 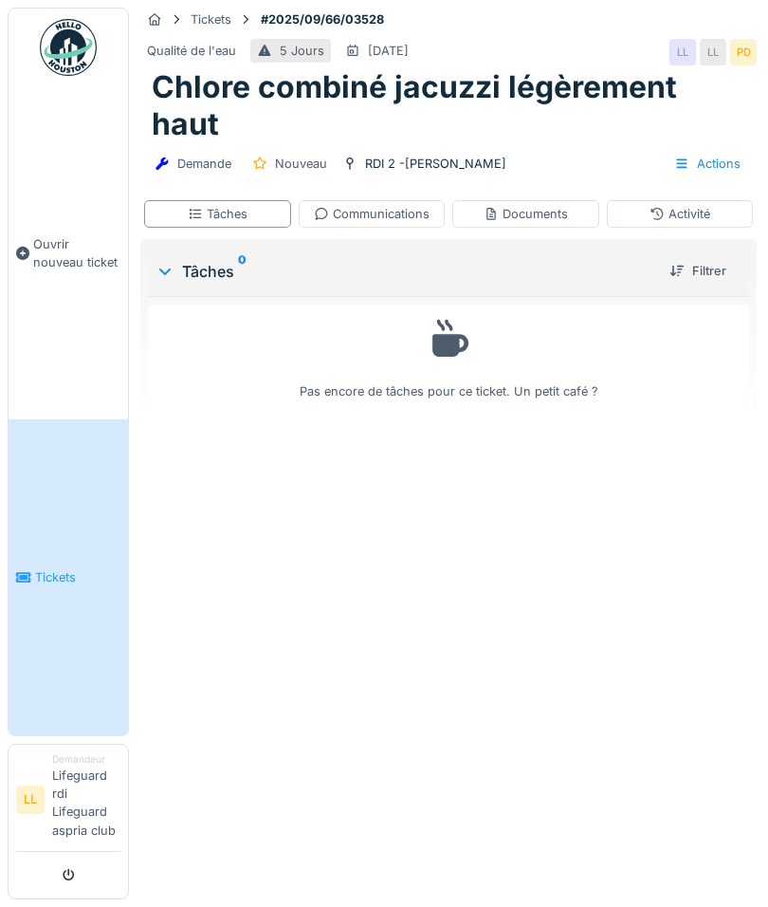 I want to click on div: PD, so click(x=744, y=52).